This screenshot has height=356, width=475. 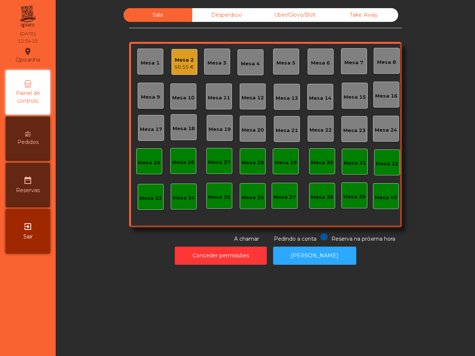 I want to click on div: Mesa 2, so click(x=184, y=60).